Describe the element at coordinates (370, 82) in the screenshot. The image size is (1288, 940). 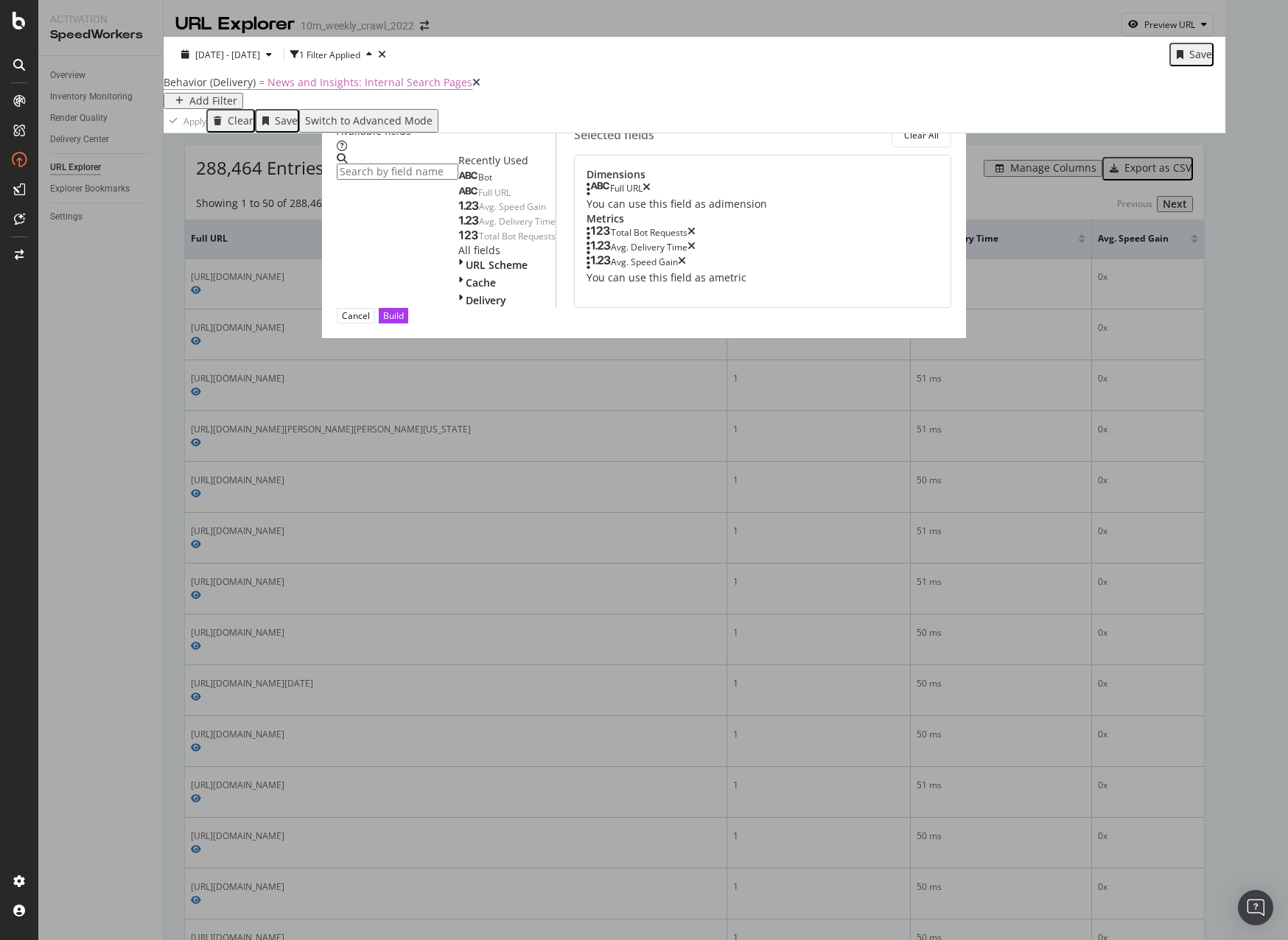
I see `span: News and Insights: Internal Search Pages` at that location.